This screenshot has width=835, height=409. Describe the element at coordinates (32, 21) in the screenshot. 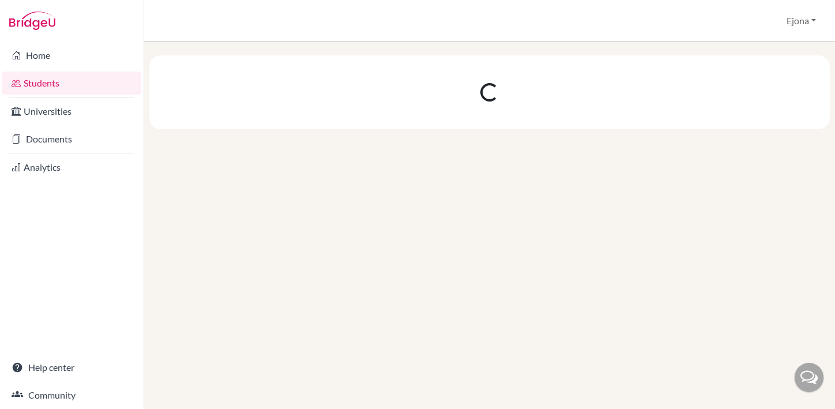

I see `img: Bridge-U` at that location.